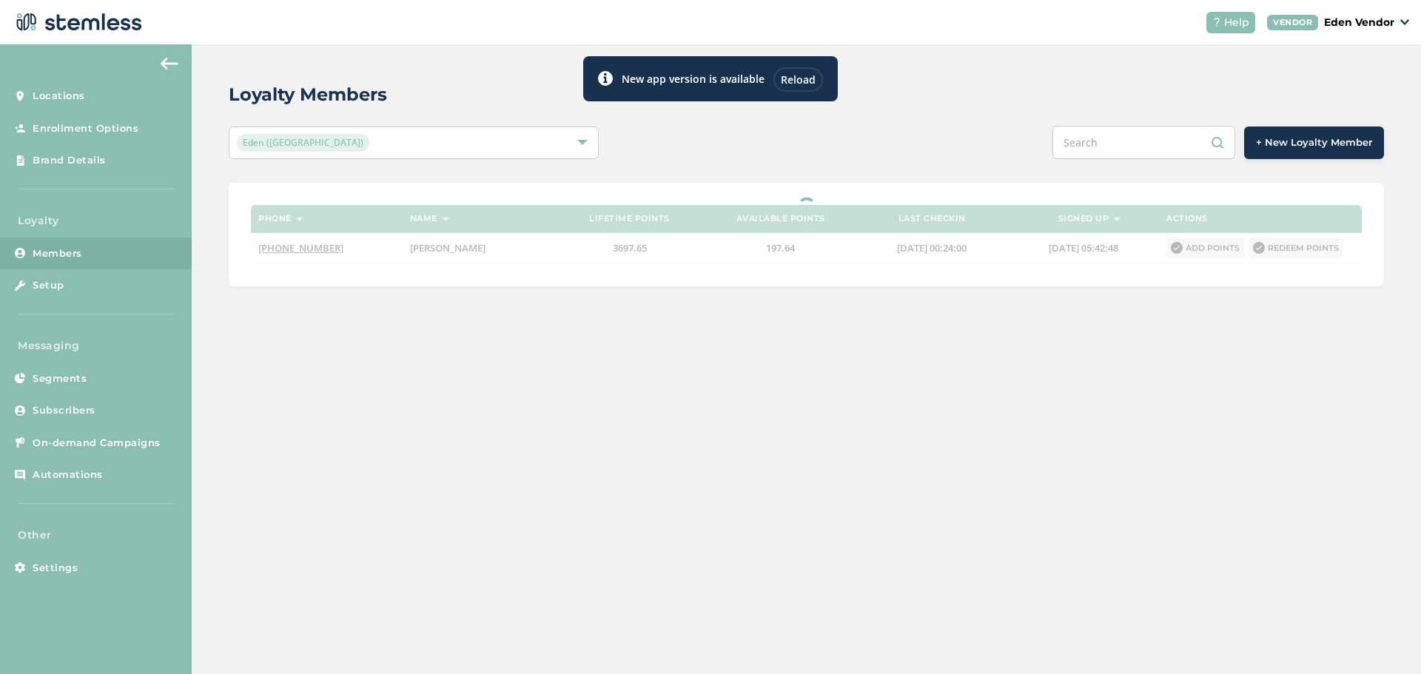 The width and height of the screenshot is (1421, 674). Describe the element at coordinates (1292, 22) in the screenshot. I see `div: VENDOR` at that location.